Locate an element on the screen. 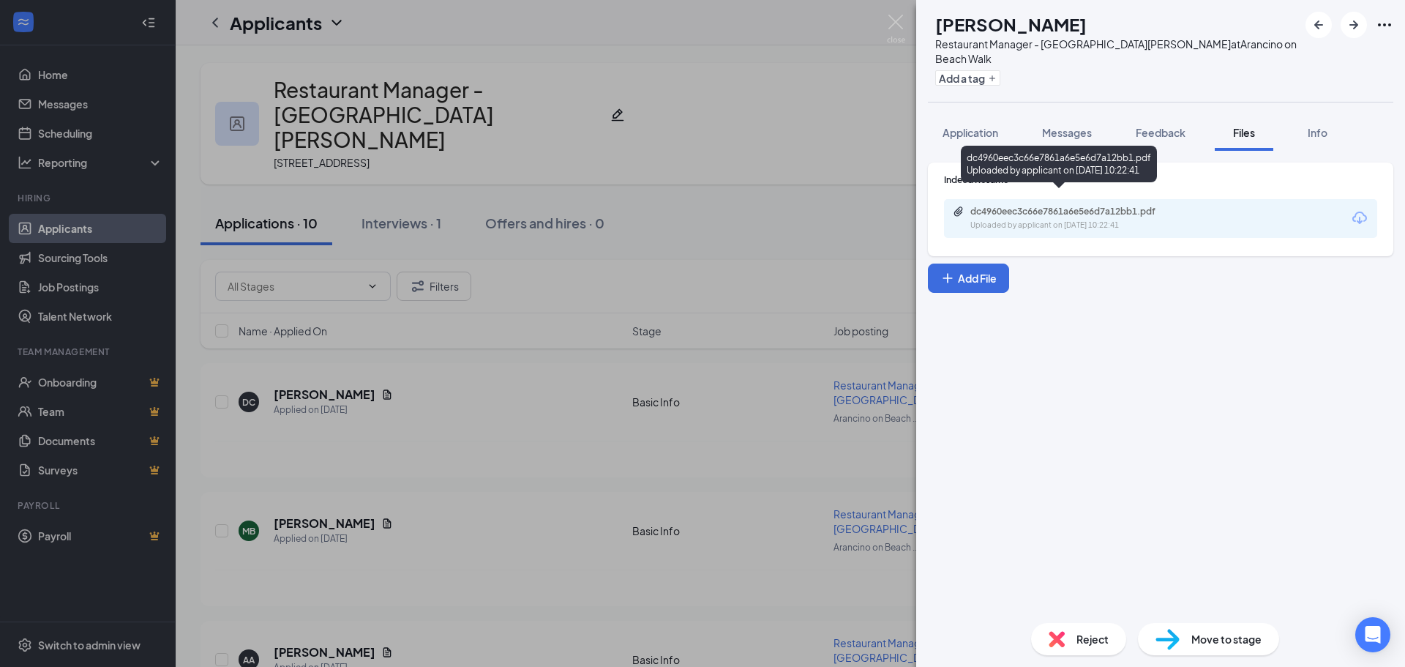 Image resolution: width=1405 pixels, height=667 pixels. svg: Paperclip is located at coordinates (959, 211).